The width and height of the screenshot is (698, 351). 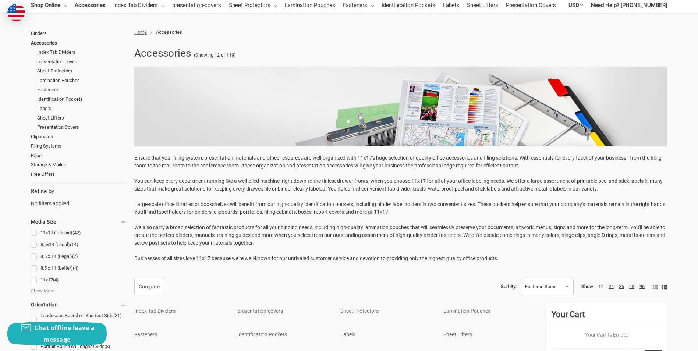 I want to click on div: No filters applied, so click(x=78, y=197).